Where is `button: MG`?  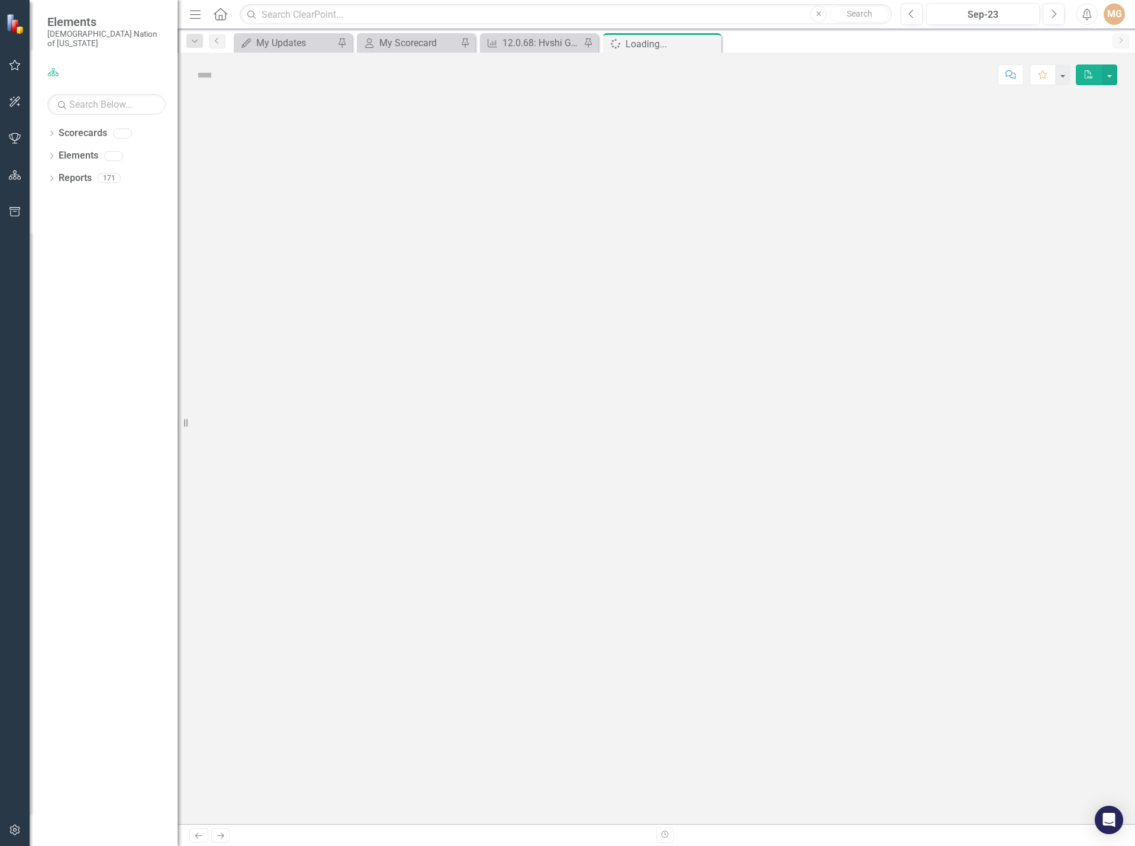
button: MG is located at coordinates (1114, 14).